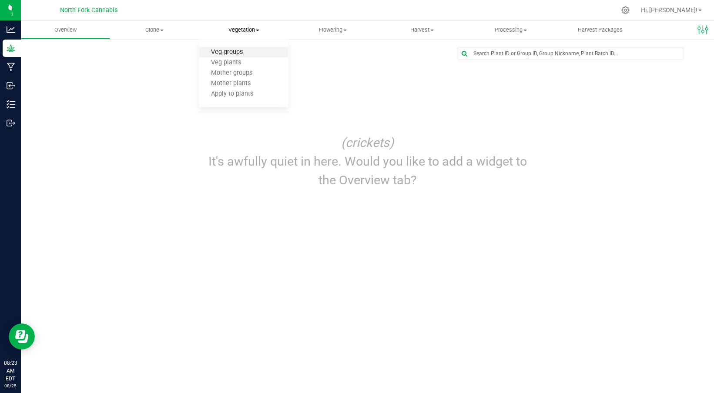 This screenshot has height=393, width=714. What do you see at coordinates (232, 94) in the screenshot?
I see `span: Apply to plants` at bounding box center [232, 94].